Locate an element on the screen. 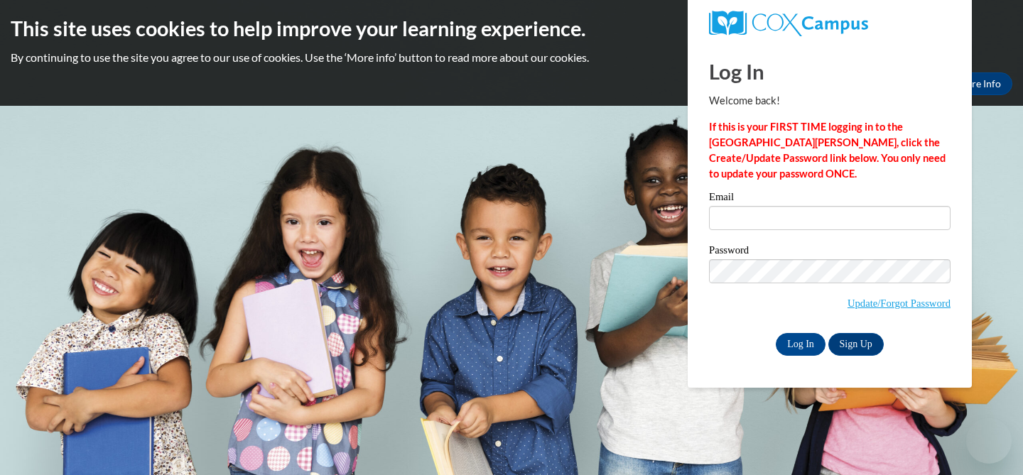 The image size is (1023, 475). a: More Info is located at coordinates (979, 84).